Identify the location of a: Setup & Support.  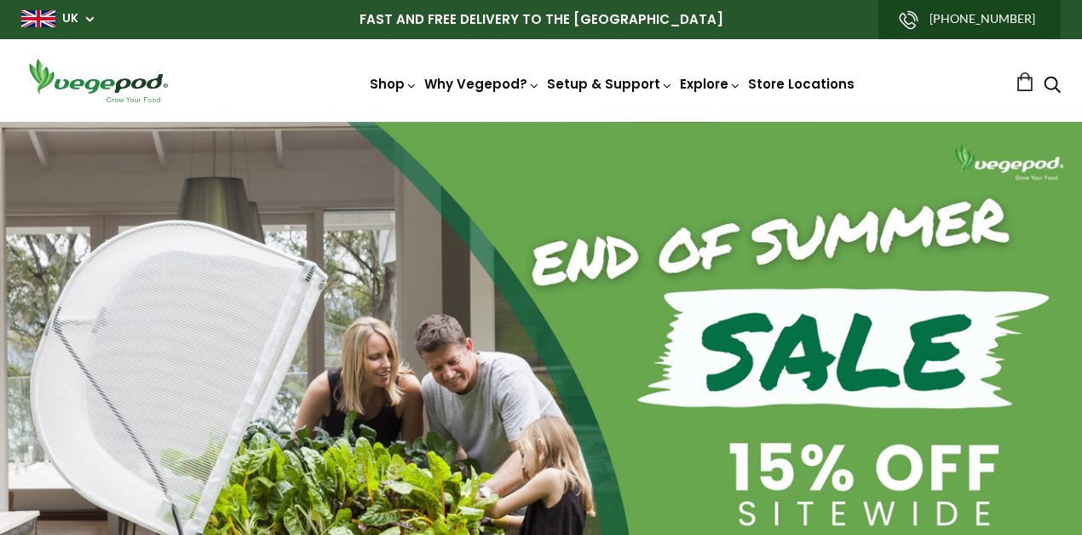
(610, 84).